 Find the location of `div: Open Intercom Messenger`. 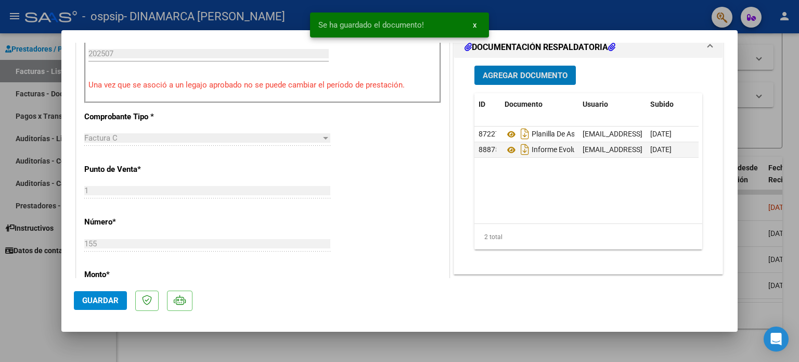

div: Open Intercom Messenger is located at coordinates (776, 339).